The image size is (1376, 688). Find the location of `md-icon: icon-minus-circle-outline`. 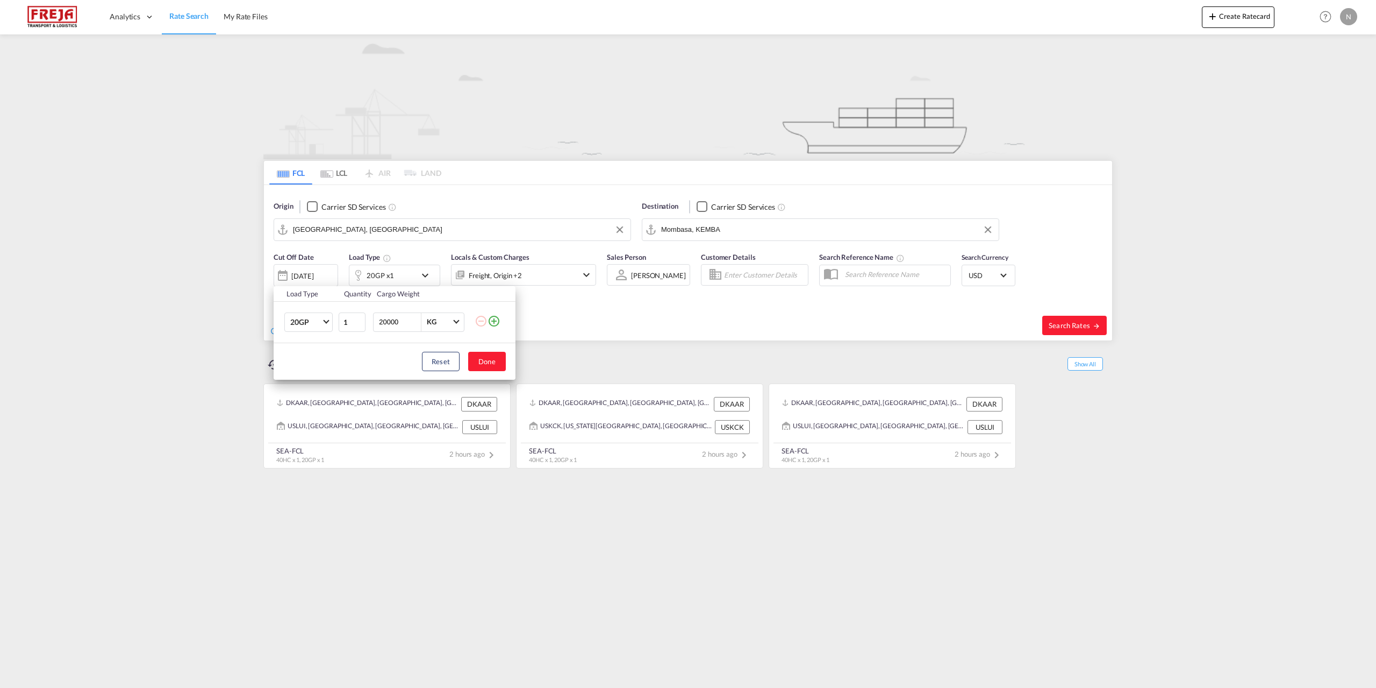

md-icon: icon-minus-circle-outline is located at coordinates (481, 321).